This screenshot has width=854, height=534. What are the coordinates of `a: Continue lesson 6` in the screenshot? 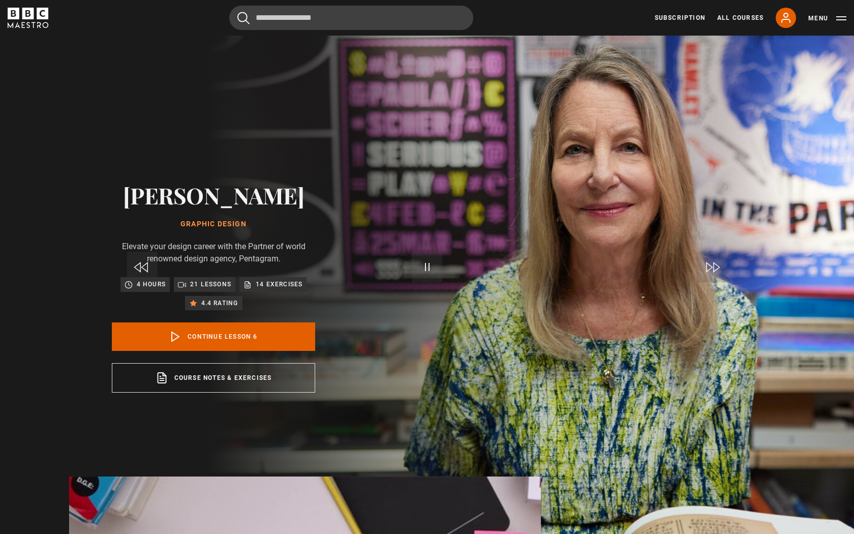 It's located at (214, 337).